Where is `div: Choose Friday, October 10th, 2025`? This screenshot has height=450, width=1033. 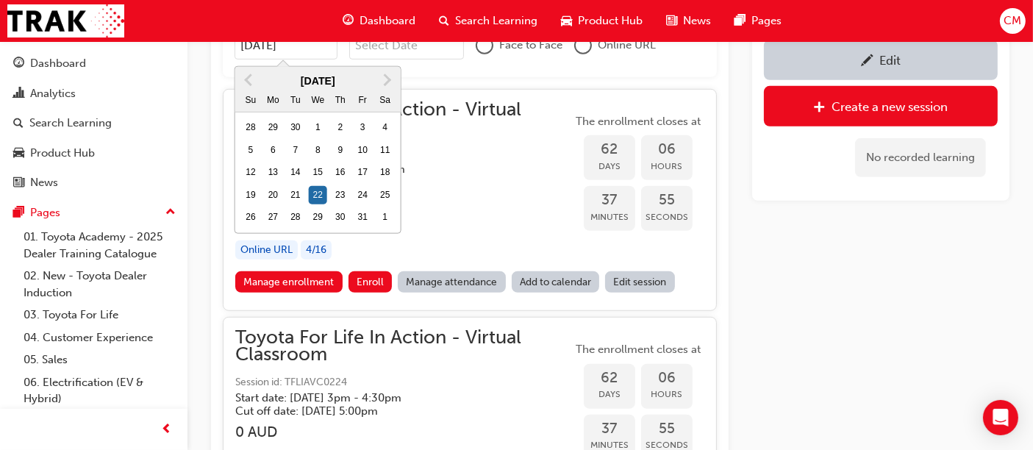
div: Choose Friday, October 10th, 2025 is located at coordinates (363, 151).